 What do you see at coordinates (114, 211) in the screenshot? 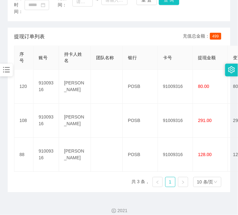
I see `i: 图标: copyright` at bounding box center [114, 211].